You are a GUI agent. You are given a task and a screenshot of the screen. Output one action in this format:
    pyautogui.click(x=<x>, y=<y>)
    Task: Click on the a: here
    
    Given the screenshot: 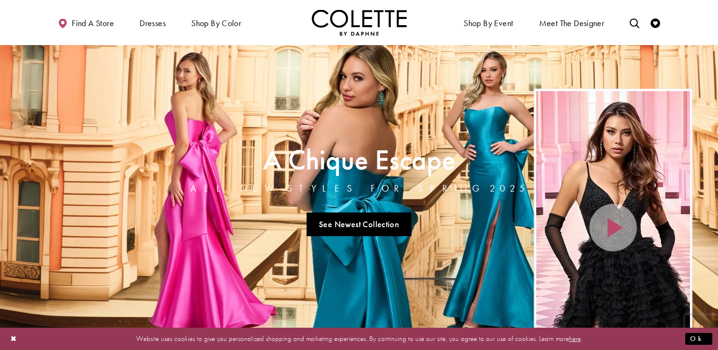 What is the action you would take?
    pyautogui.click(x=575, y=339)
    